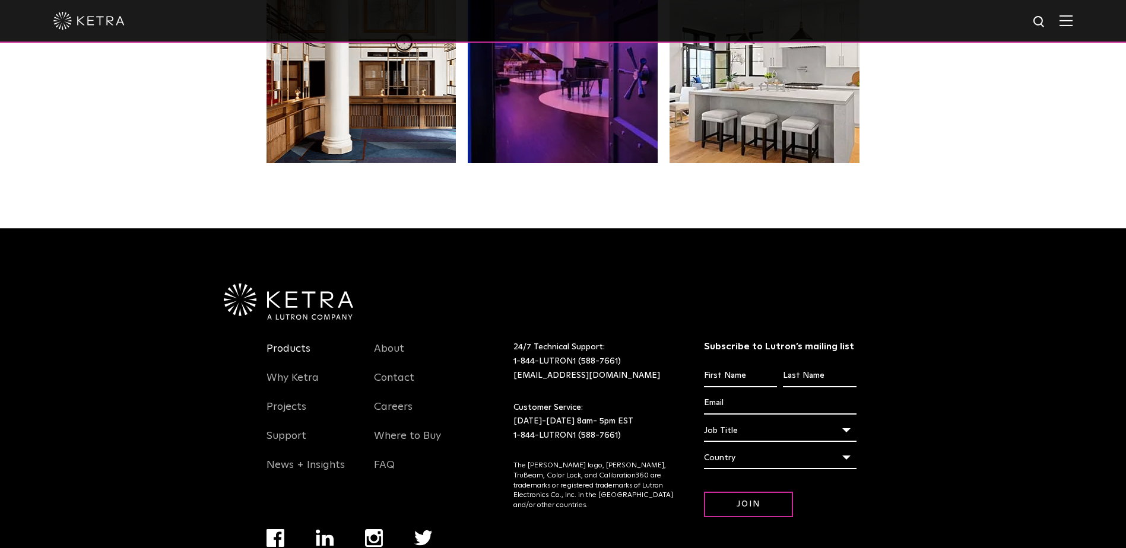 The height and width of the screenshot is (548, 1126). What do you see at coordinates (393, 414) in the screenshot?
I see `a: Careers` at bounding box center [393, 414].